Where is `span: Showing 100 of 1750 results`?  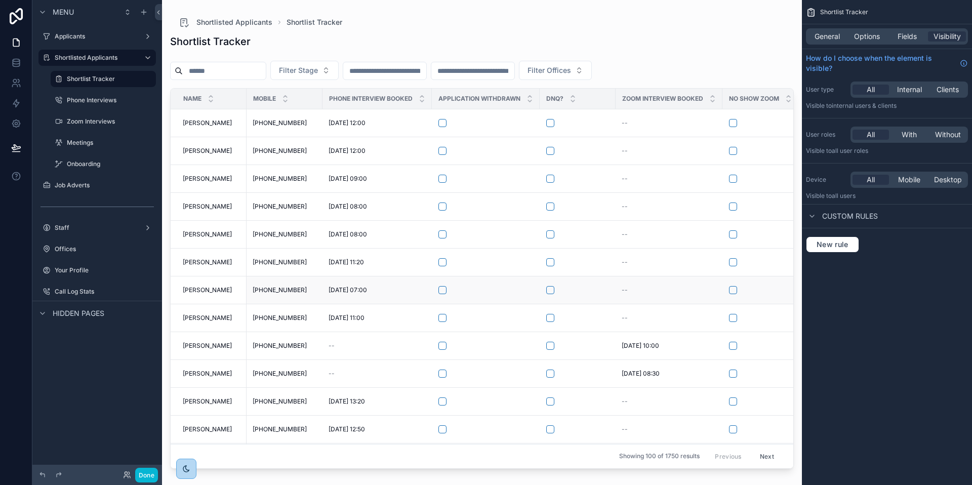 span: Showing 100 of 1750 results is located at coordinates (659, 457).